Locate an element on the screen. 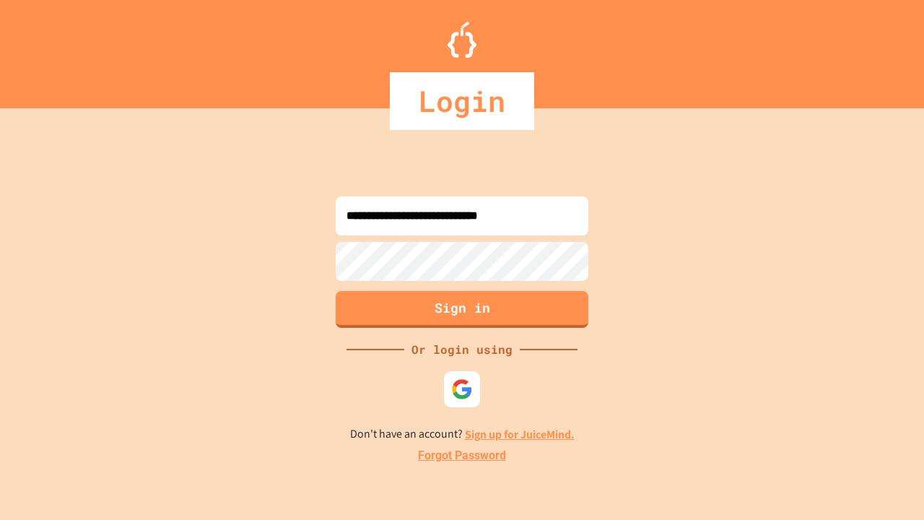 The image size is (924, 520). a: Sign up for JuiceMind. is located at coordinates (520, 434).